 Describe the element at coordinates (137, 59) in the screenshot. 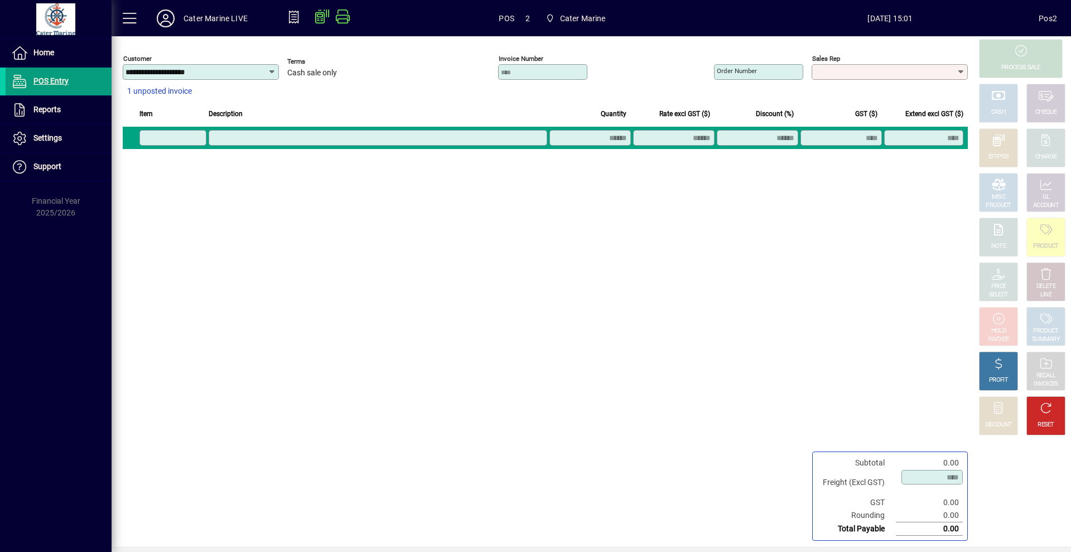

I see `mat-label: Customer` at that location.